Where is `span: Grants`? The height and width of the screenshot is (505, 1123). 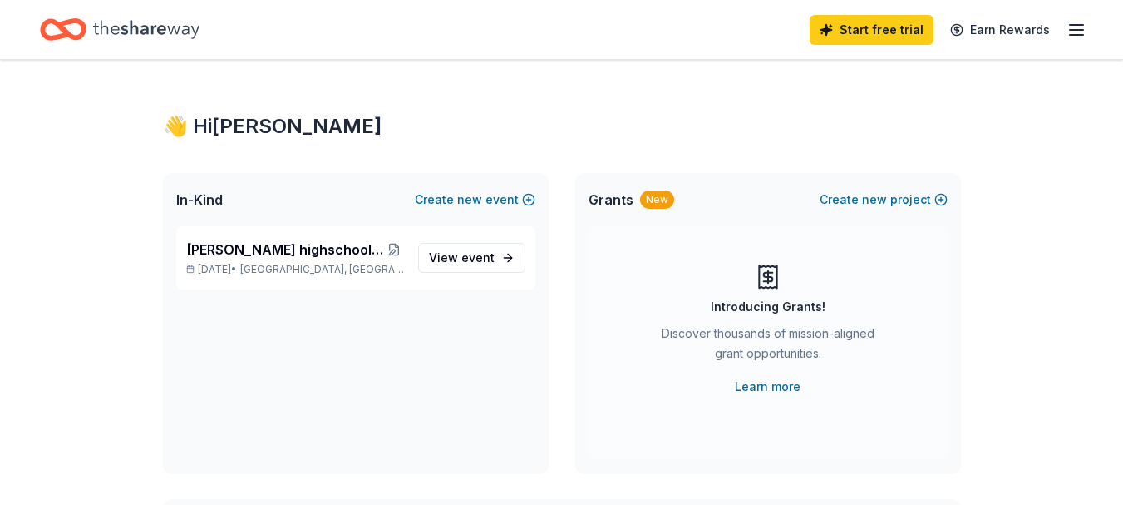
span: Grants is located at coordinates (611, 200).